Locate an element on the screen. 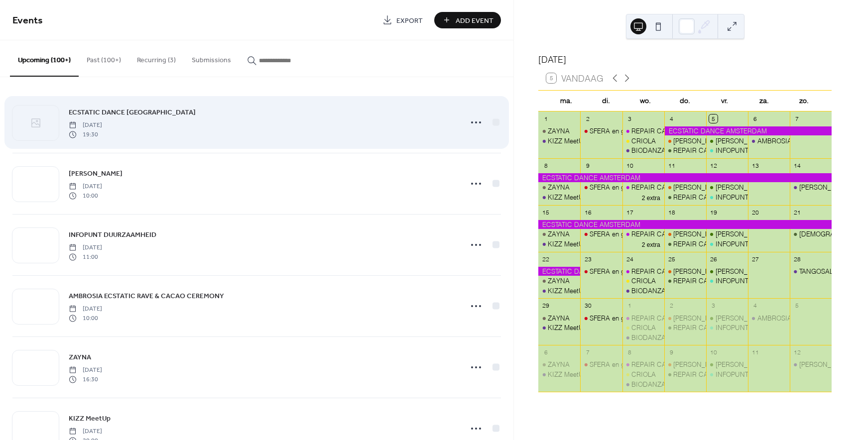  div: 30 is located at coordinates (588, 306).